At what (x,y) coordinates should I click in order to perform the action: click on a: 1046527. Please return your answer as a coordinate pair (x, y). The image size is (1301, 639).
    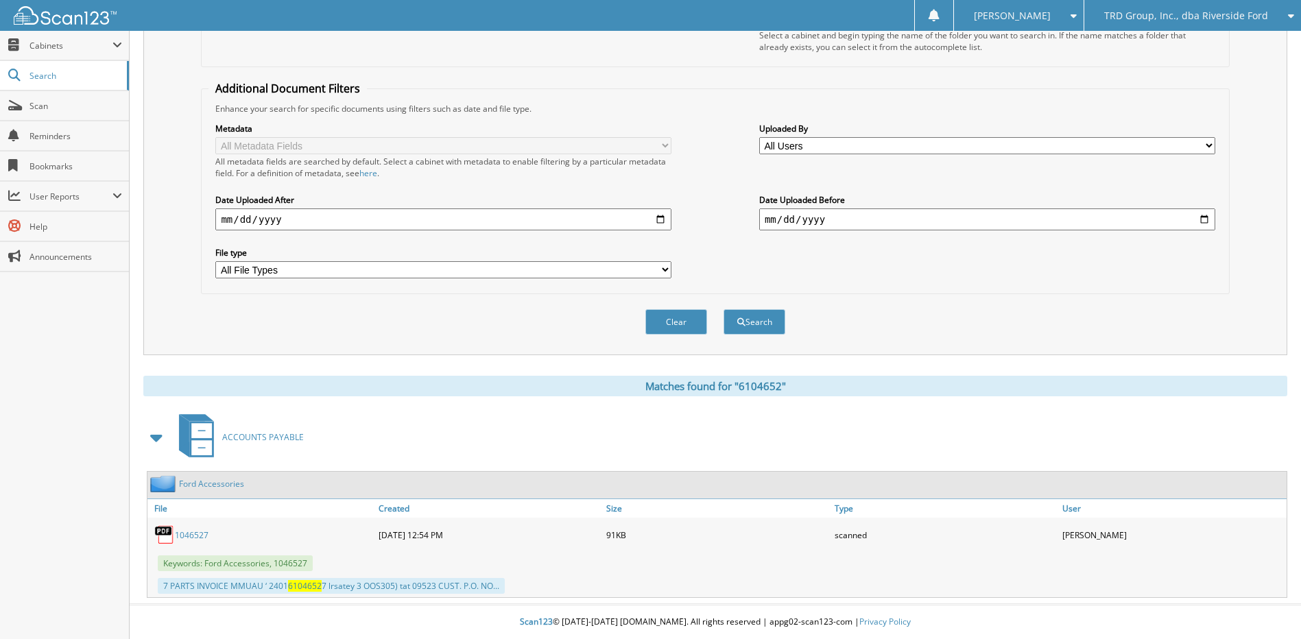
    Looking at the image, I should click on (191, 535).